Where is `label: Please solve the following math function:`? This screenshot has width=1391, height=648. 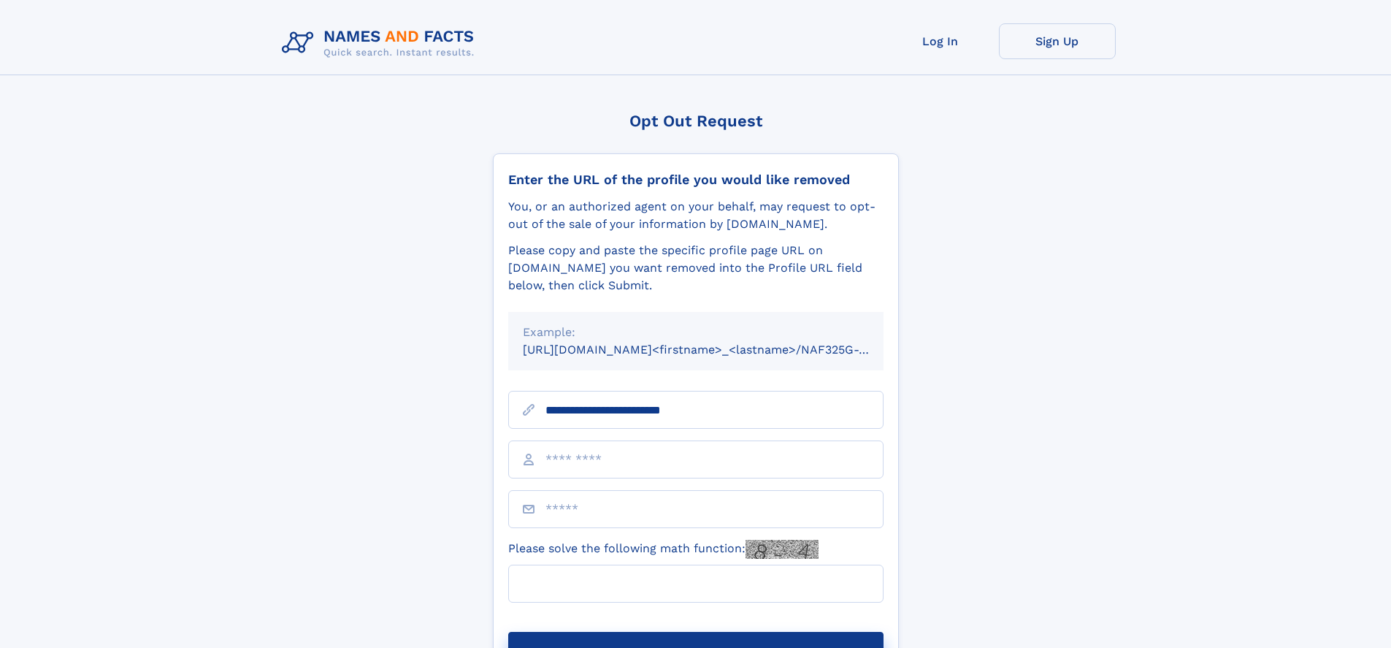 label: Please solve the following math function: is located at coordinates (663, 549).